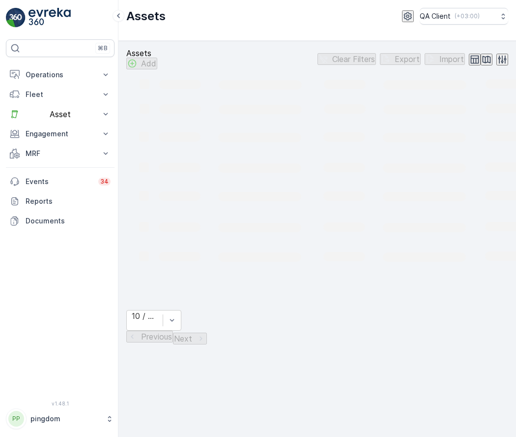 This screenshot has height=437, width=516. What do you see at coordinates (59, 181) in the screenshot?
I see `p: Events` at bounding box center [59, 181].